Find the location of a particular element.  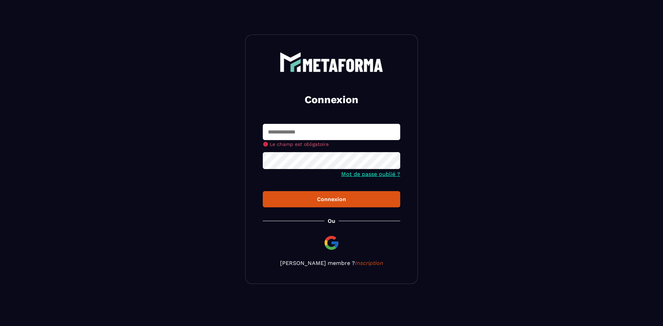

button: Connexion is located at coordinates (331, 199).